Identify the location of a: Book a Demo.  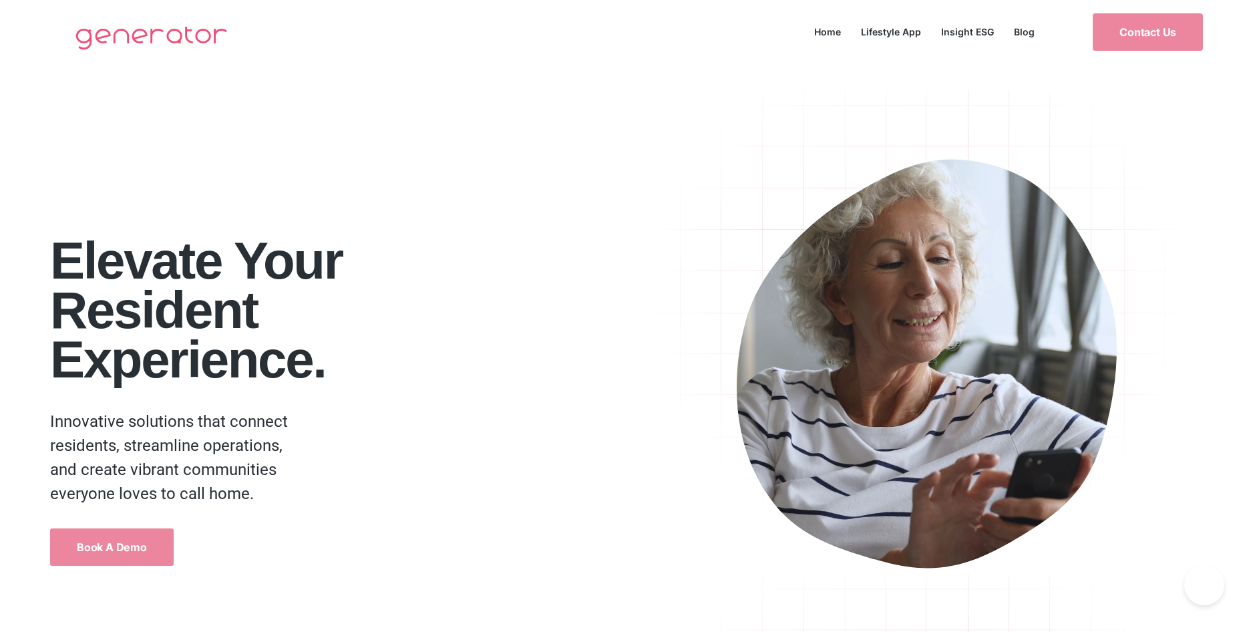
(112, 547).